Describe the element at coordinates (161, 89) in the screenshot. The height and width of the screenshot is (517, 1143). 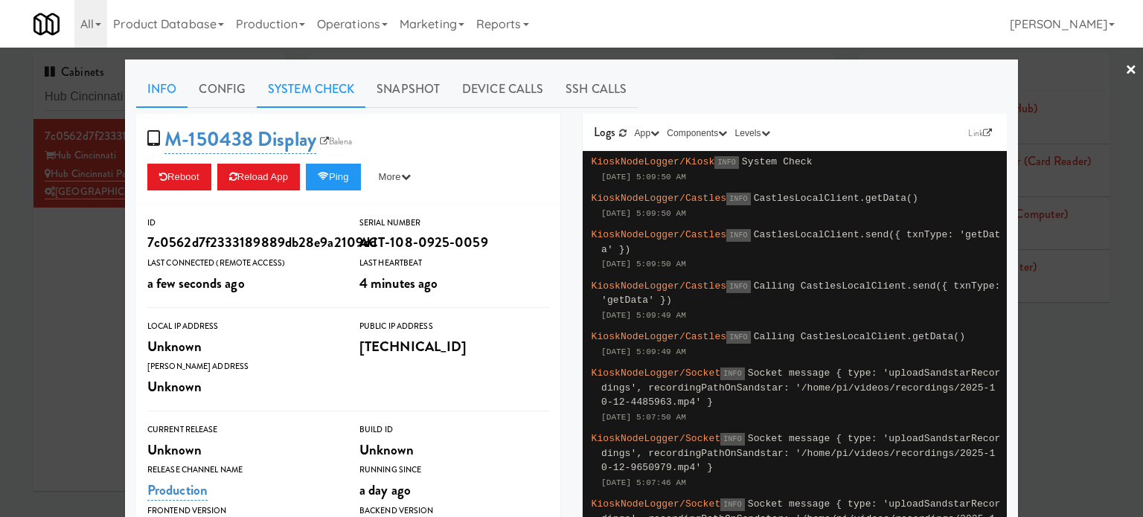
I see `a: Info` at that location.